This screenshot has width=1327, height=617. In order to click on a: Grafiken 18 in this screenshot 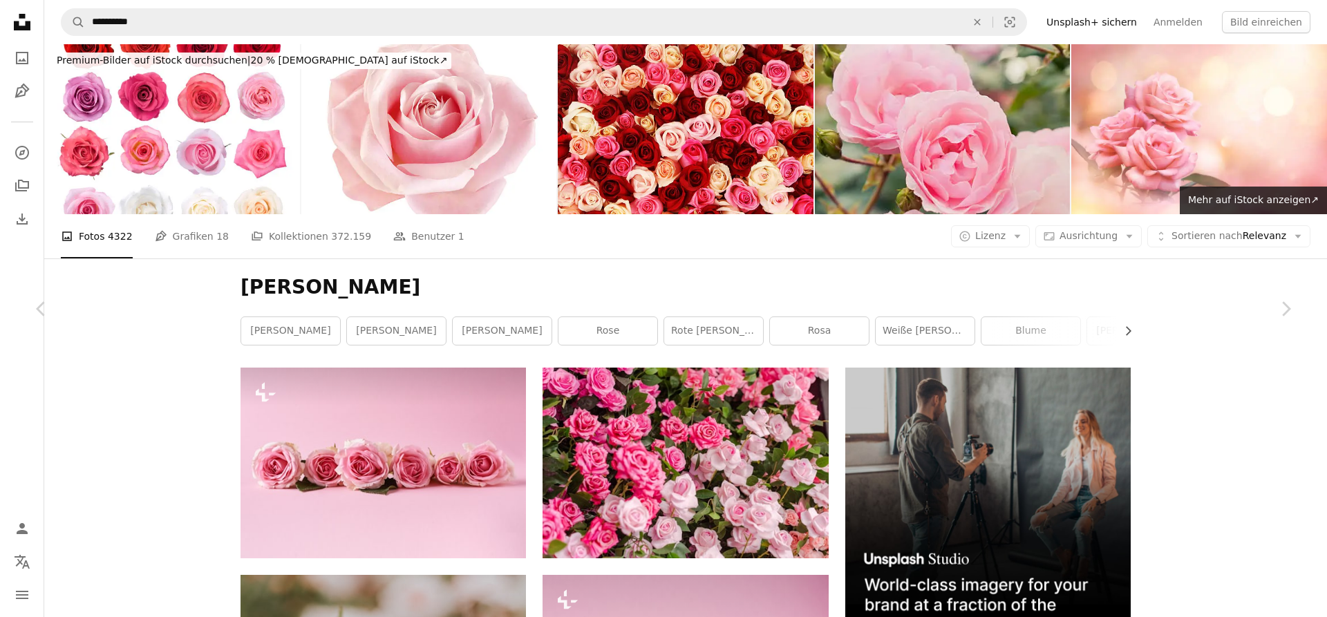, I will do `click(191, 236)`.